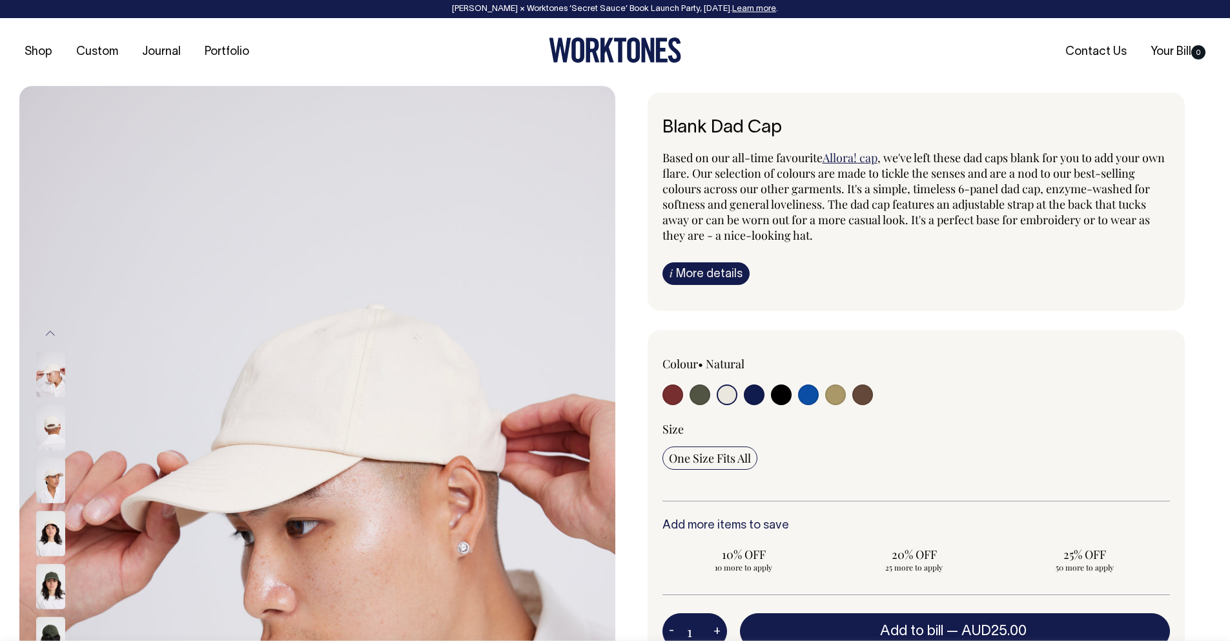  I want to click on div: Size, so click(916, 429).